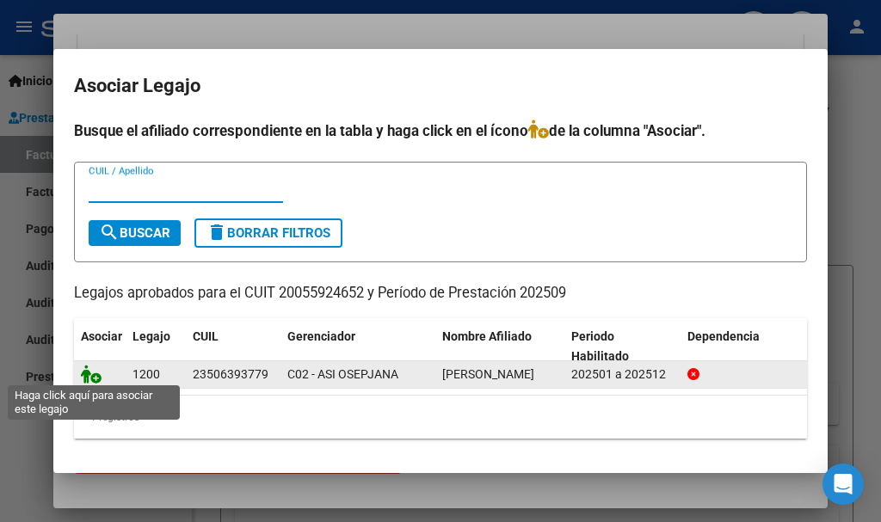 The width and height of the screenshot is (881, 522). Describe the element at coordinates (102, 336) in the screenshot. I see `span: Asociar` at that location.